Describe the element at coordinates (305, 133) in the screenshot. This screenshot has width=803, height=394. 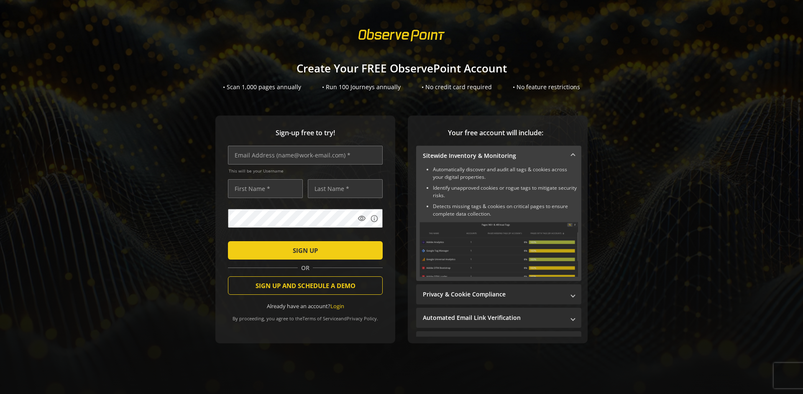
I see `span: Sign-up free to try!` at that location.